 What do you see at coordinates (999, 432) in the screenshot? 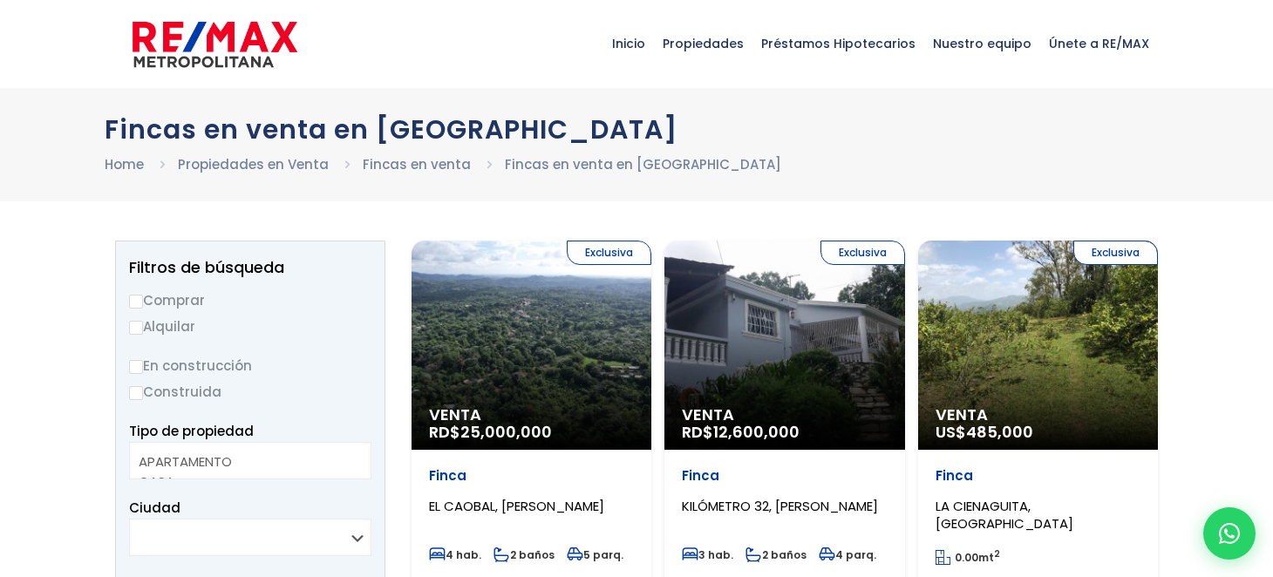
I see `span: 485,000` at bounding box center [999, 432].